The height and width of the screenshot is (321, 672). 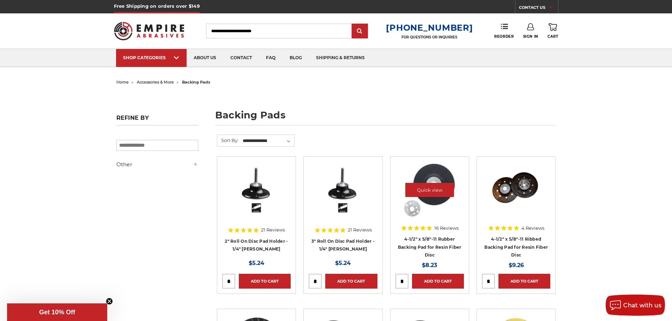 I want to click on a: home, so click(x=122, y=82).